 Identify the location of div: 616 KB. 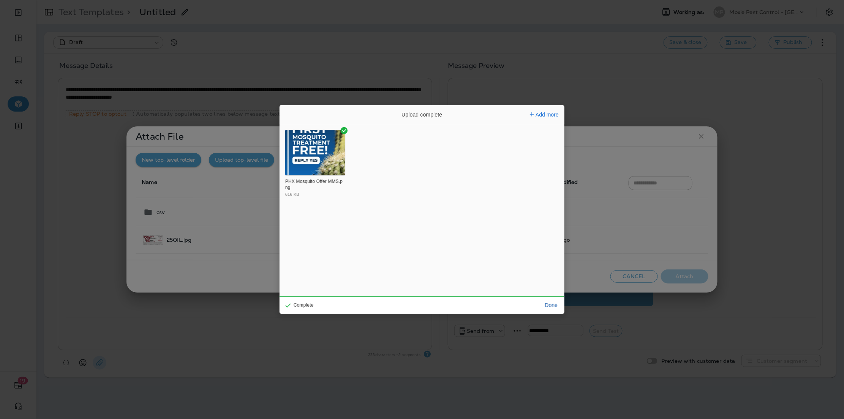
(292, 194).